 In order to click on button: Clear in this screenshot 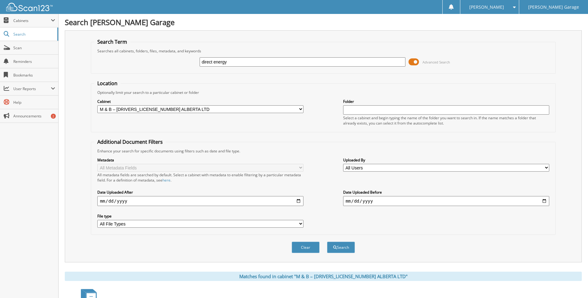, I will do `click(306, 247)`.